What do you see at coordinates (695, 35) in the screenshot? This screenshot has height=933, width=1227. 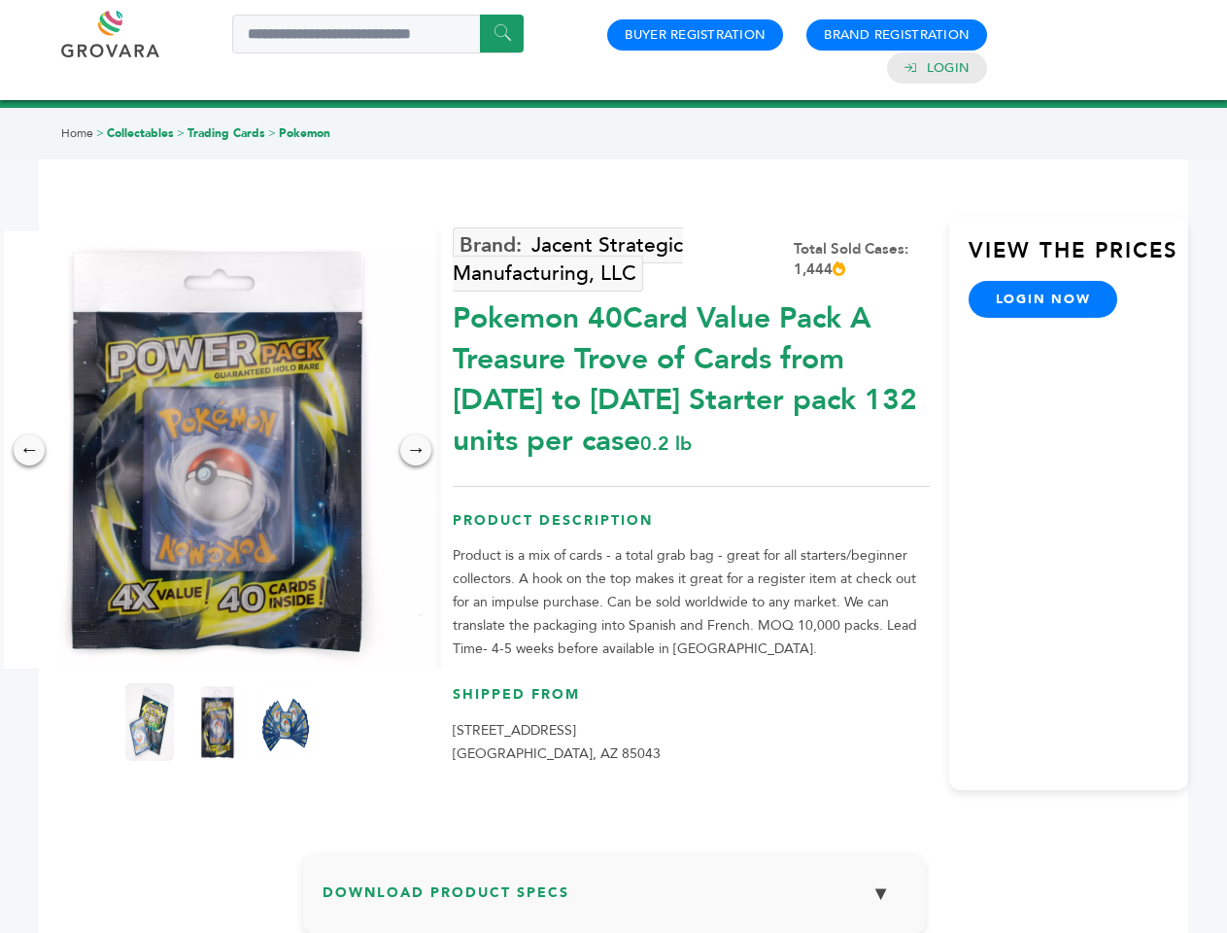 I see `a: Buyer Registration` at bounding box center [695, 35].